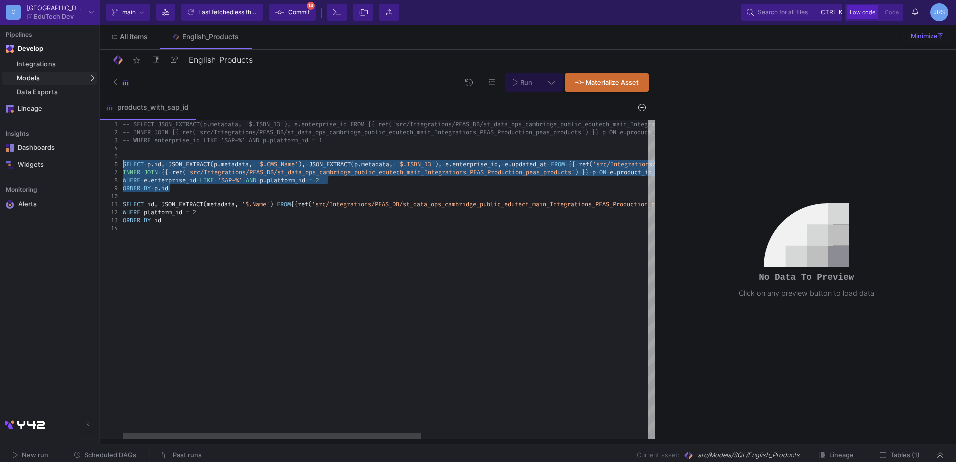 The width and height of the screenshot is (956, 462). What do you see at coordinates (863, 13) in the screenshot?
I see `button: Low code` at bounding box center [863, 13].